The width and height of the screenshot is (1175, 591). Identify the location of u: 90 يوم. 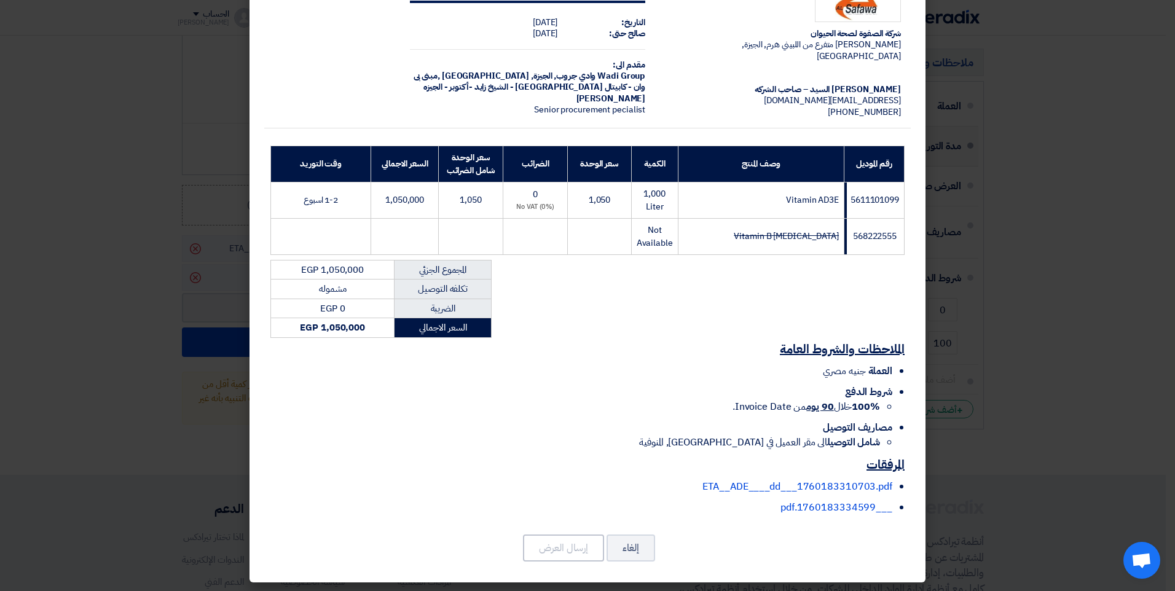
(820, 407).